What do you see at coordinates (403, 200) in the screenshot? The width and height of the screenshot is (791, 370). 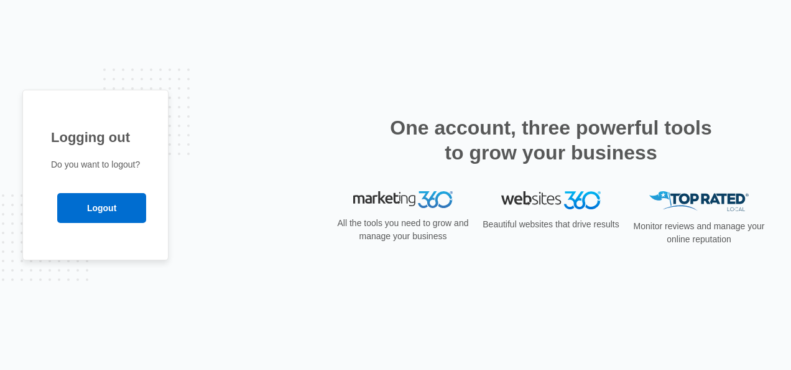 I see `img: Marketing 360` at bounding box center [403, 200].